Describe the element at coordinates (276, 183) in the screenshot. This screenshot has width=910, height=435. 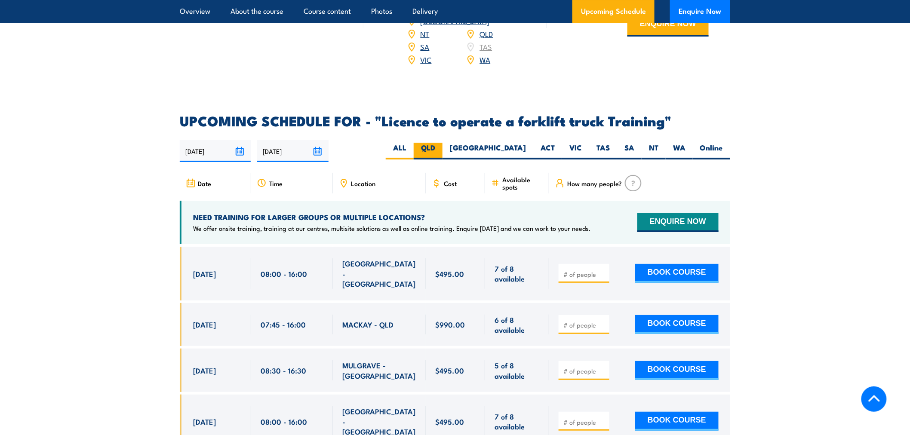
I see `span: Time` at that location.